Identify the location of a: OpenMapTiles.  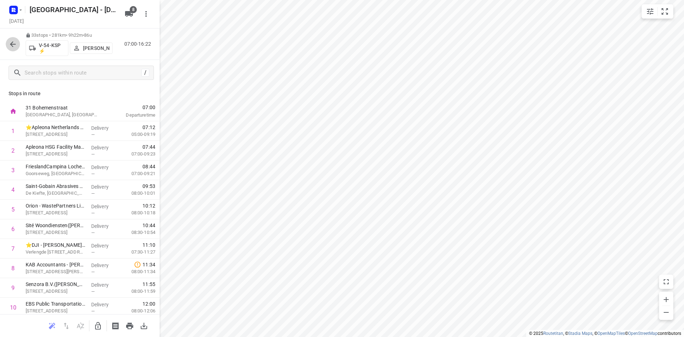
(611, 333).